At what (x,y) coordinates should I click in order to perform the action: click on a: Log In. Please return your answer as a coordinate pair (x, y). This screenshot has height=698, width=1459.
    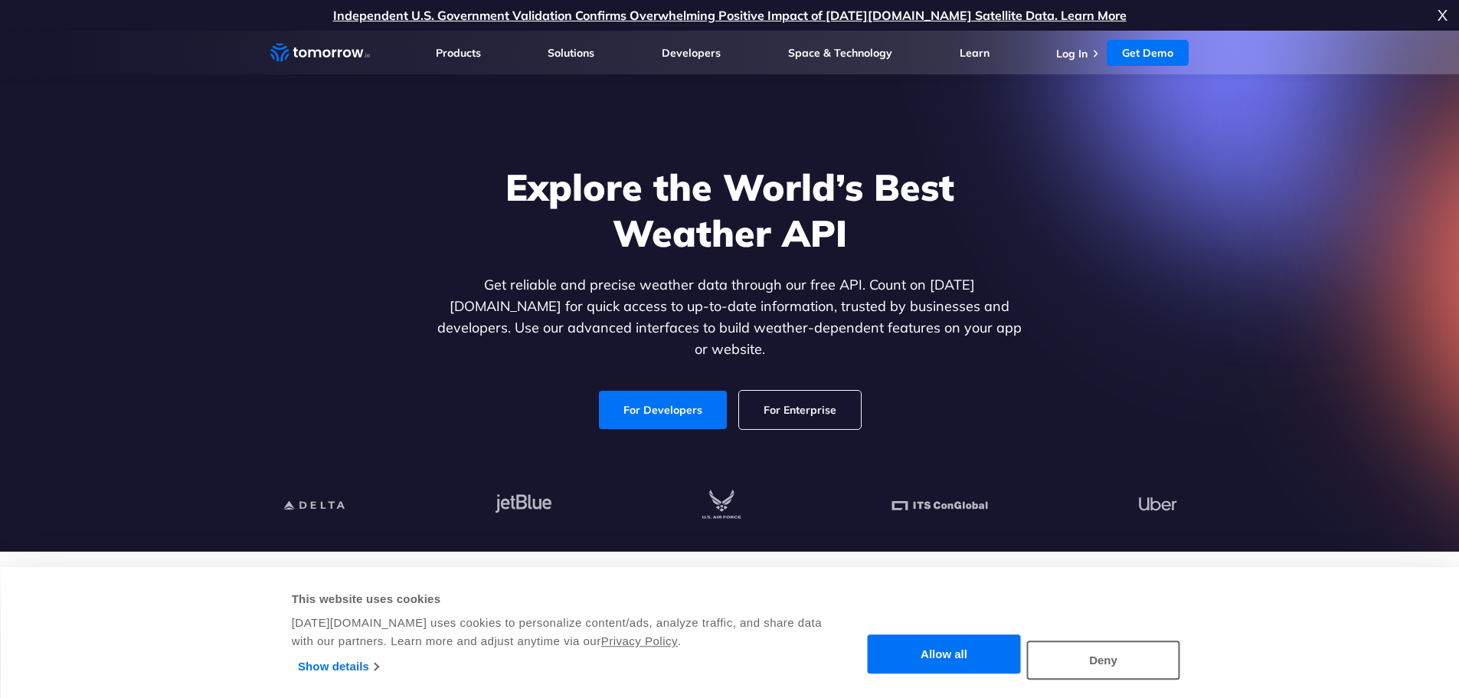
    Looking at the image, I should click on (1071, 54).